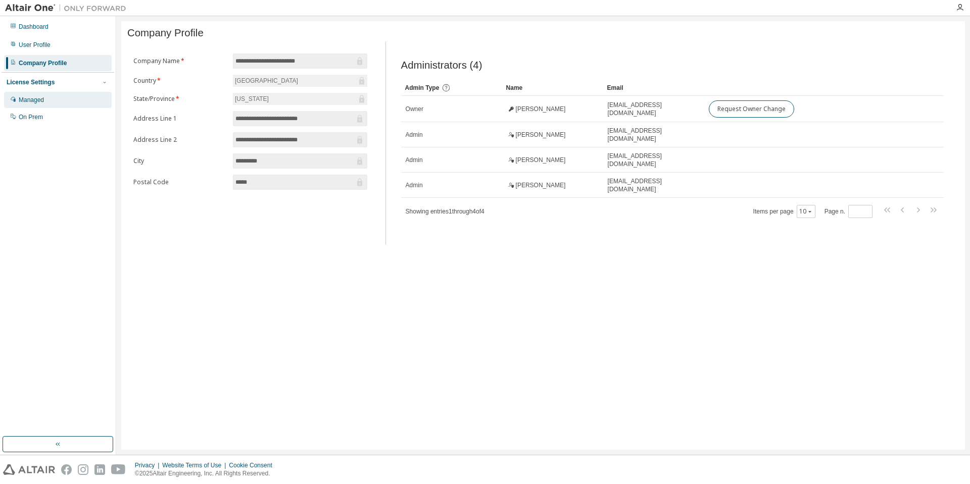  Describe the element at coordinates (654, 88) in the screenshot. I see `div: Email` at that location.